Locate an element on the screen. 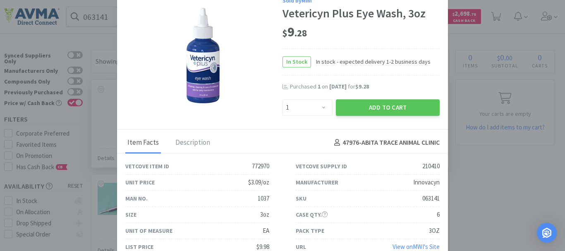  button: Add to Cart is located at coordinates (388, 108).